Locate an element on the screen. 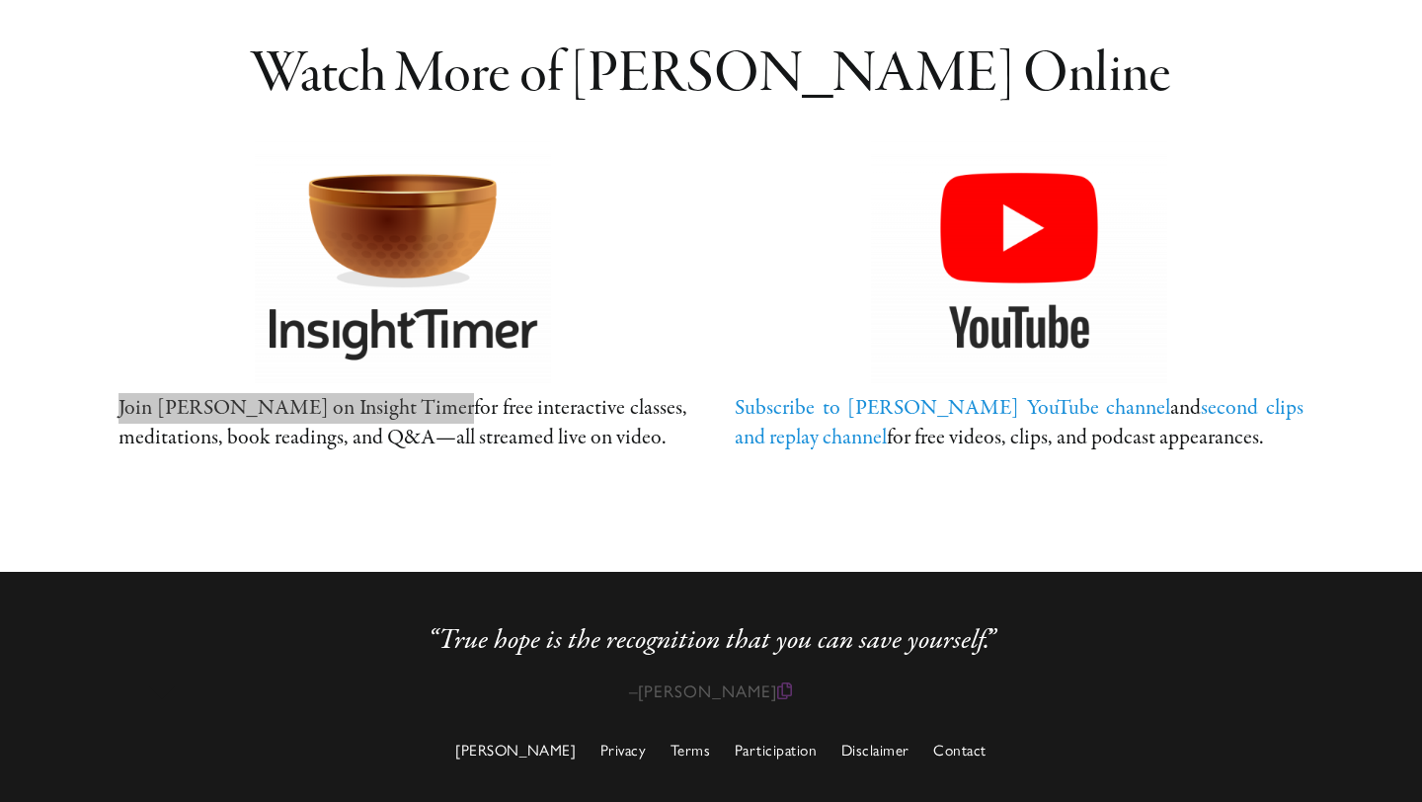  a: Terms is located at coordinates (690, 749).